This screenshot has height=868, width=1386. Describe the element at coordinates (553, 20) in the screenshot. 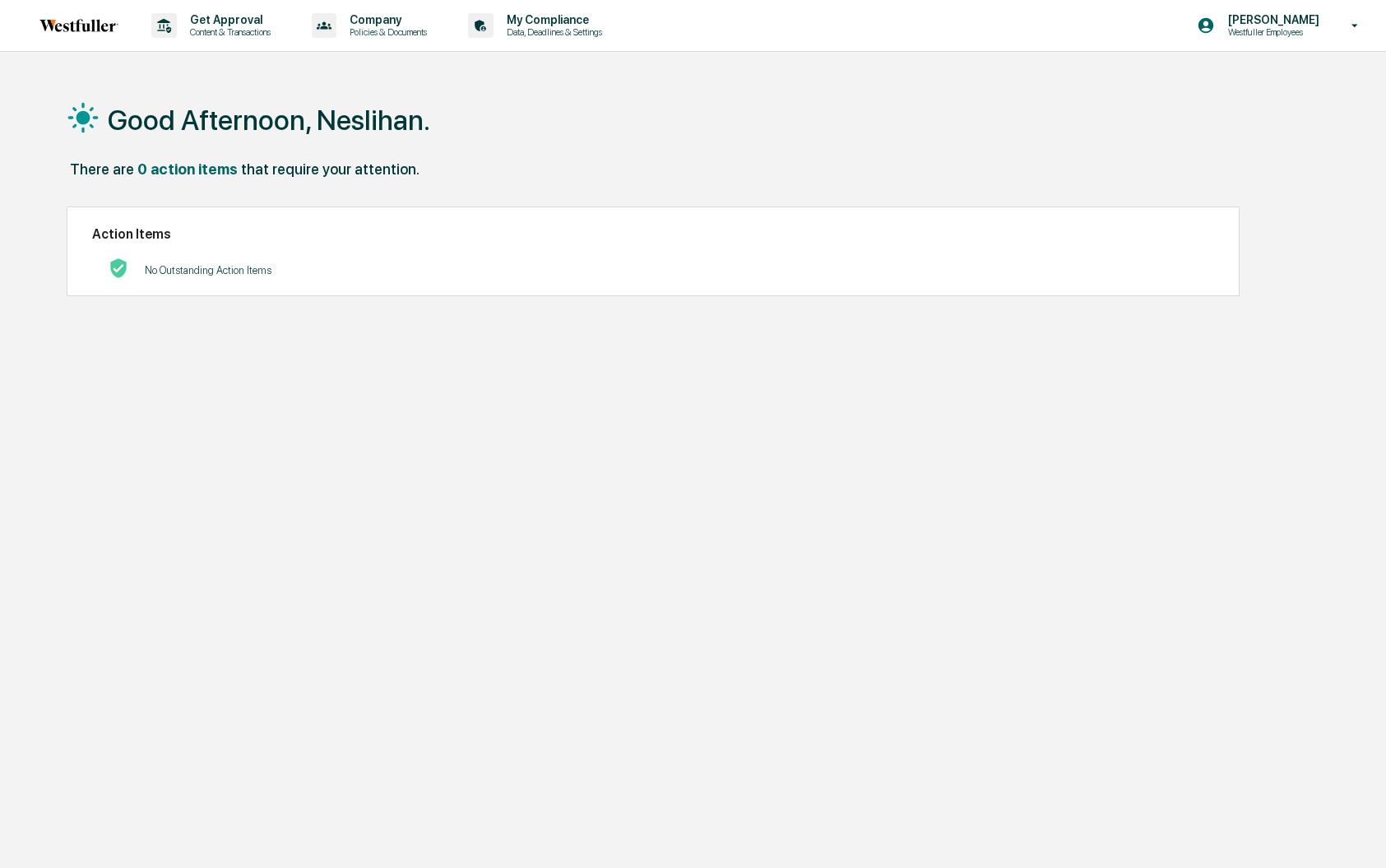

I see `p: My Compliance` at that location.